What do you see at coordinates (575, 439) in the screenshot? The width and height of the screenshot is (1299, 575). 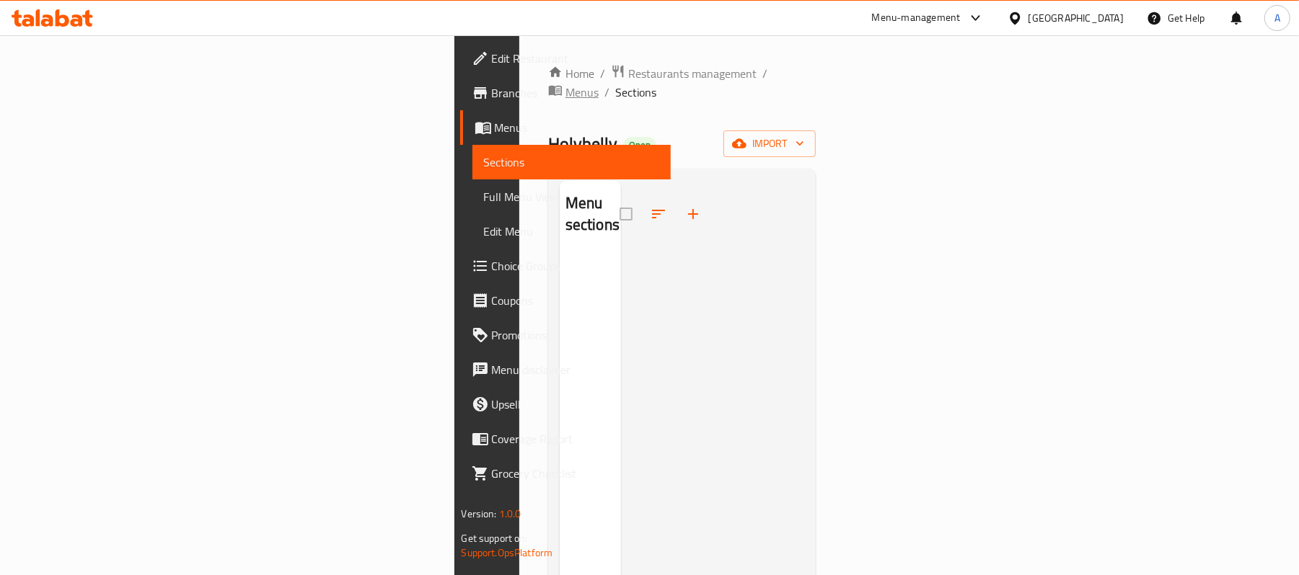 I see `span: Coverage Report` at bounding box center [575, 439].